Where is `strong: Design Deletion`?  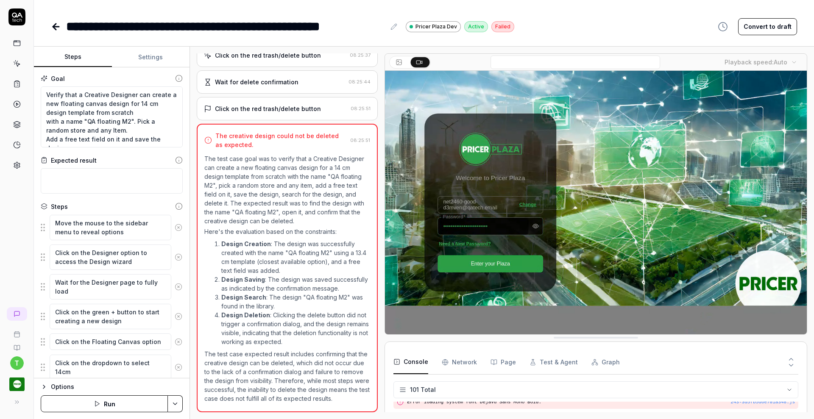
strong: Design Deletion is located at coordinates (245, 315).